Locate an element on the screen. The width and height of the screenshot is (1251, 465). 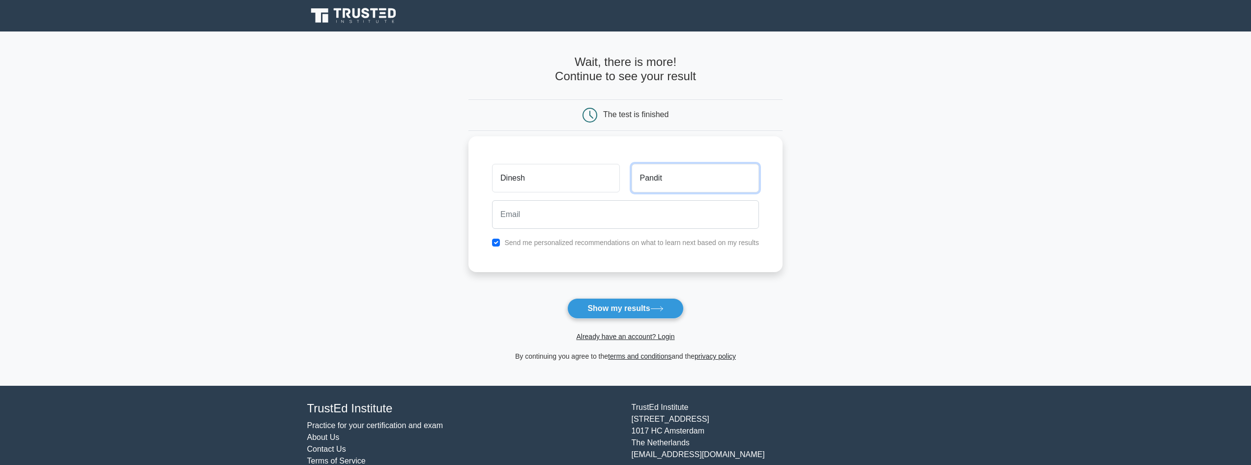
div: The test is finished is located at coordinates (636, 114).